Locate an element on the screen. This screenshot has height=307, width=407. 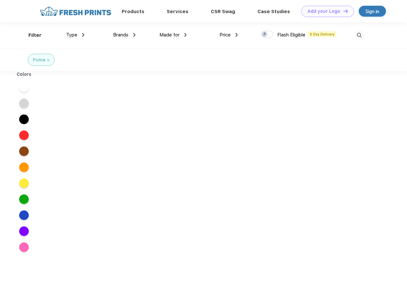
img: filter_cancel.svg is located at coordinates (48, 60).